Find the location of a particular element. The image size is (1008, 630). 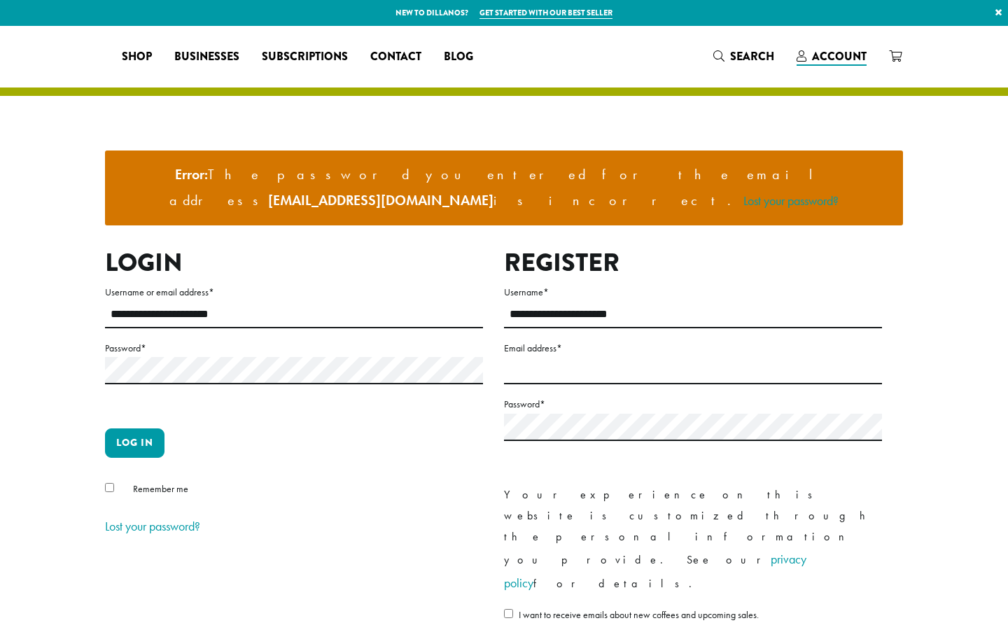

span: Search is located at coordinates (751, 56).